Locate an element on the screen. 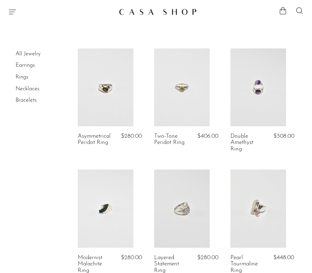  button: Menu is located at coordinates (12, 12).